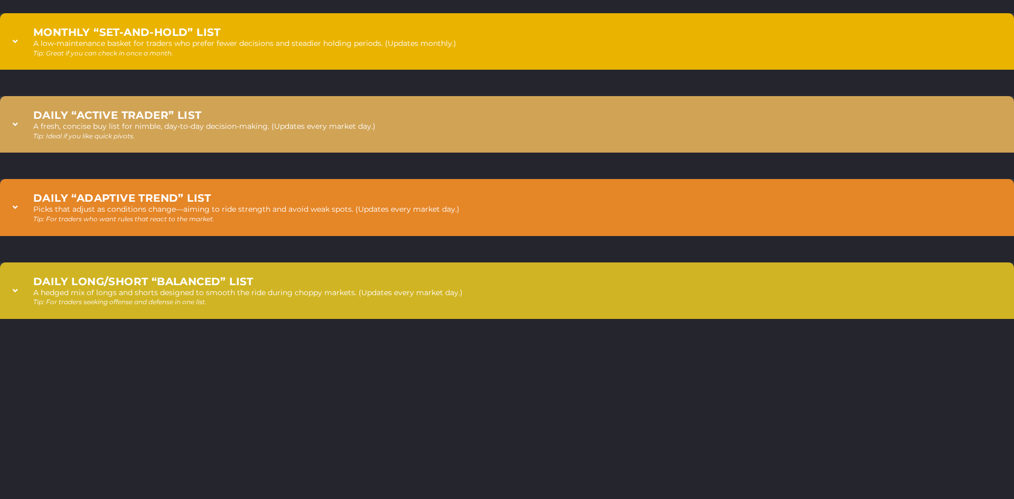  Describe the element at coordinates (246, 210) in the screenshot. I see `p: Picks that adjust as conditions change—aiming to ride strength and avoid weak spots. (Updates eve...` at that location.